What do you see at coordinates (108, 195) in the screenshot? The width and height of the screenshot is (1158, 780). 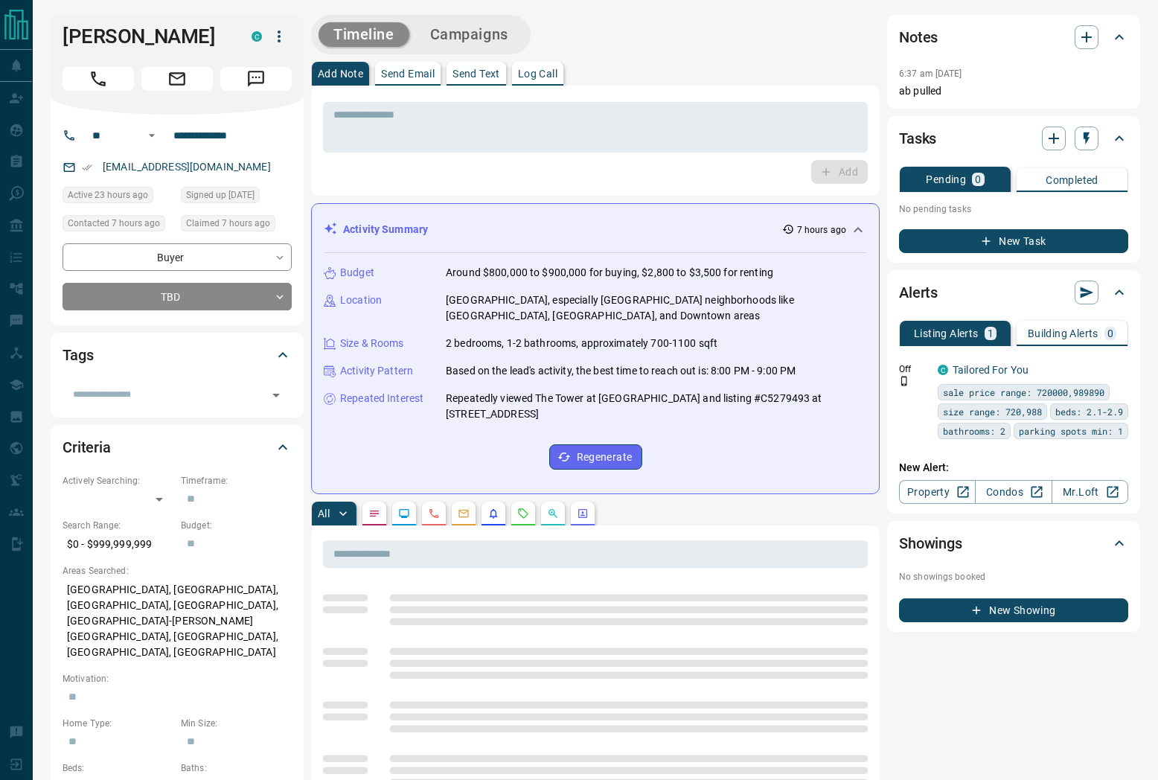 I see `span: Active 23 hours ago` at bounding box center [108, 195].